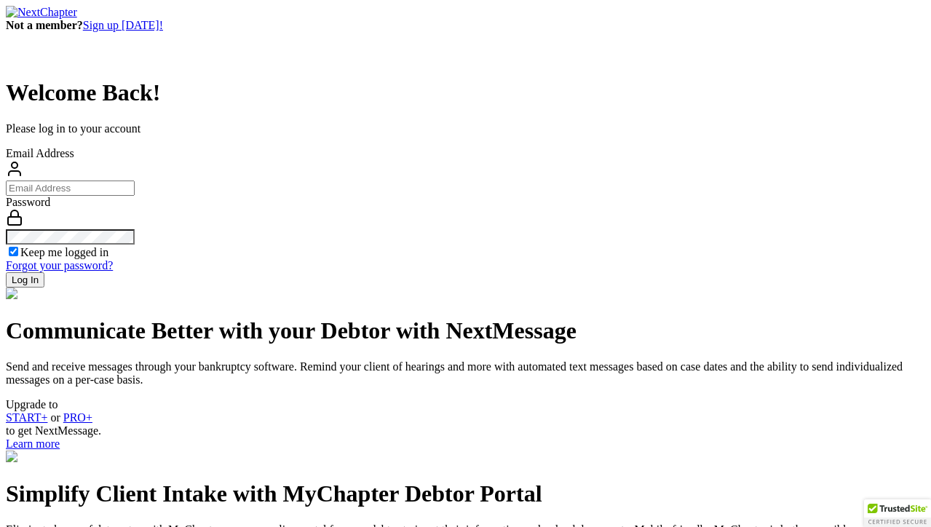 Image resolution: width=931 pixels, height=527 pixels. I want to click on h1: Simplify Client Intake with MyChapter Debtor Portal, so click(465, 494).